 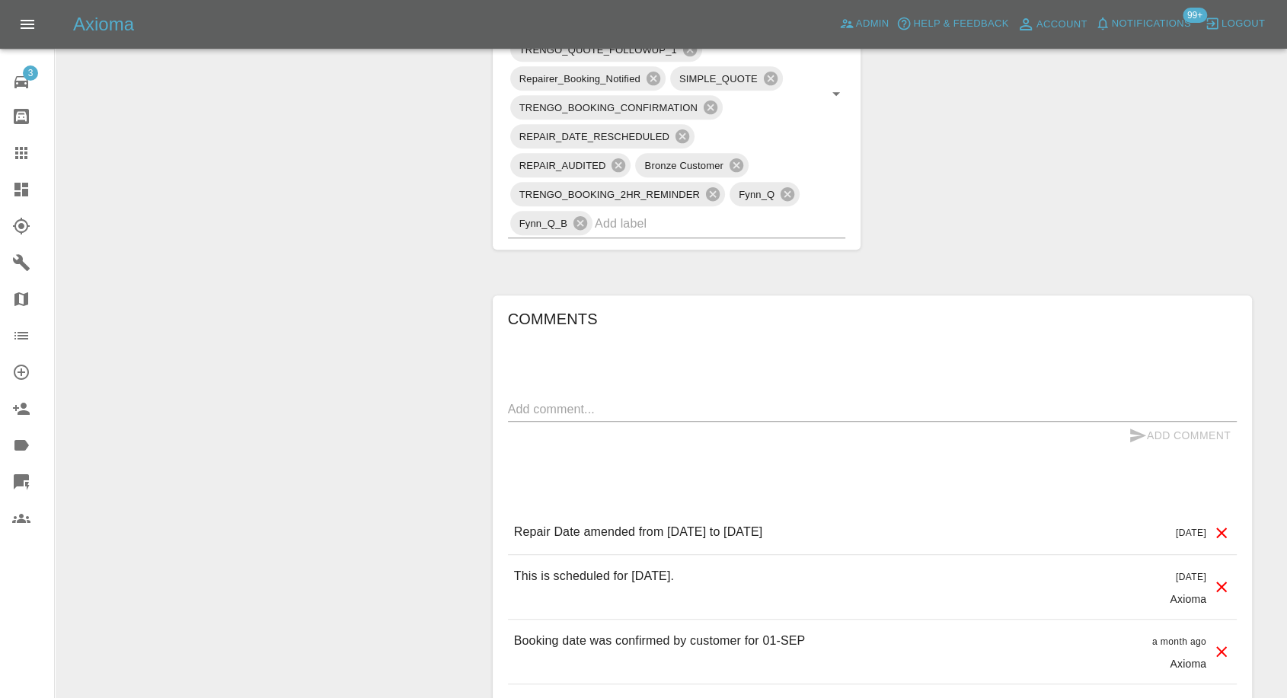 I want to click on span: a month ago, so click(x=1179, y=642).